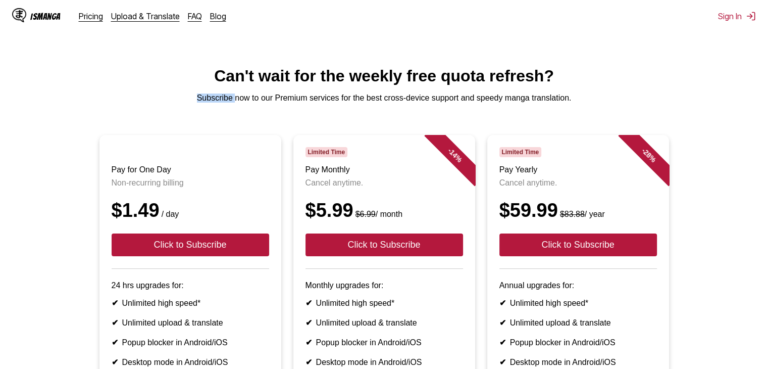  I want to click on div: IsManga, so click(45, 16).